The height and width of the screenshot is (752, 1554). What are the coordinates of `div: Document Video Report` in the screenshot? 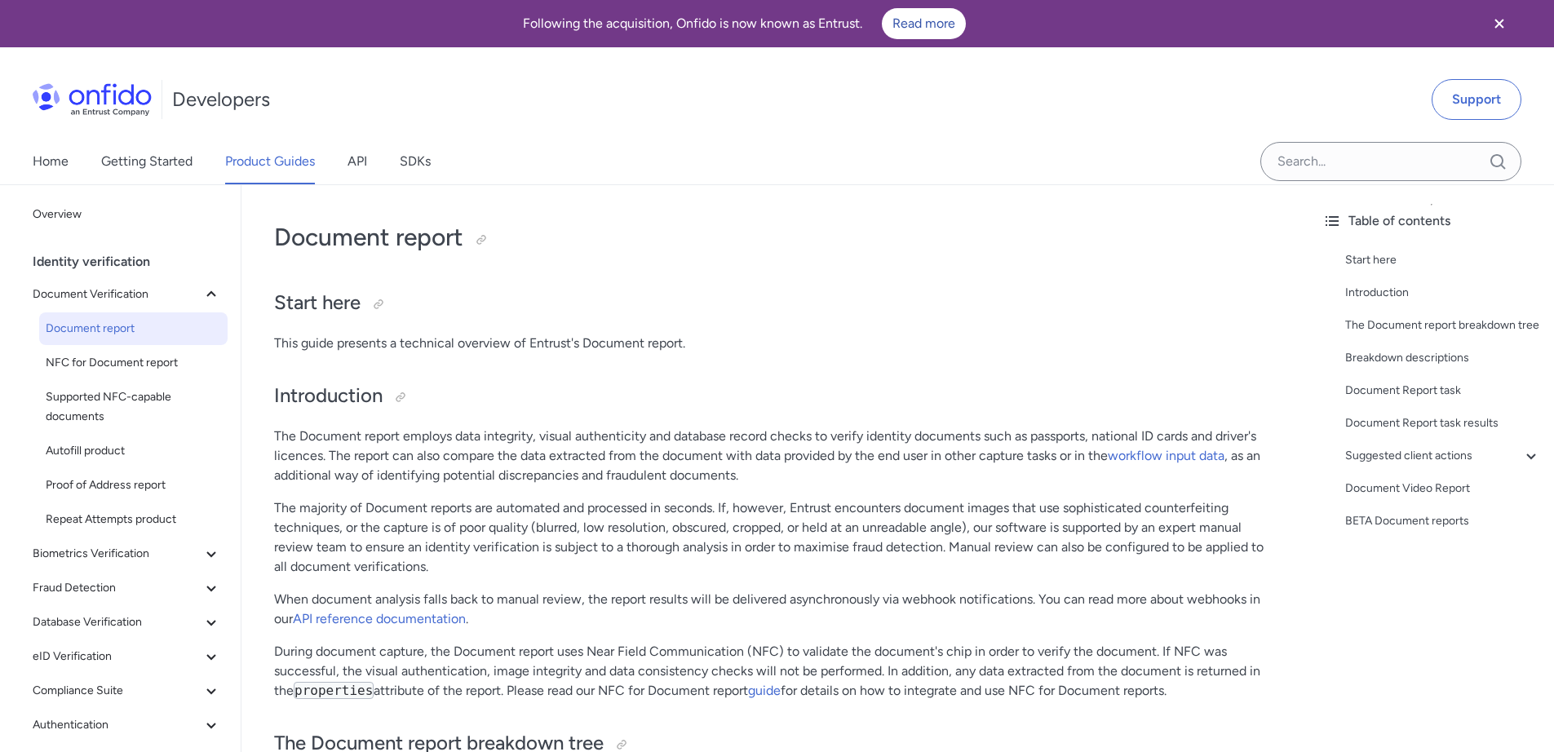 It's located at (1443, 489).